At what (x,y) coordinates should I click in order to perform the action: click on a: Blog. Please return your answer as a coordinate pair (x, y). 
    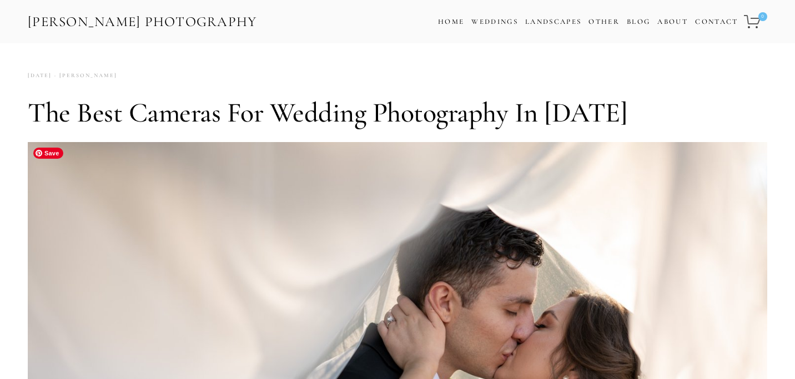
    Looking at the image, I should click on (639, 22).